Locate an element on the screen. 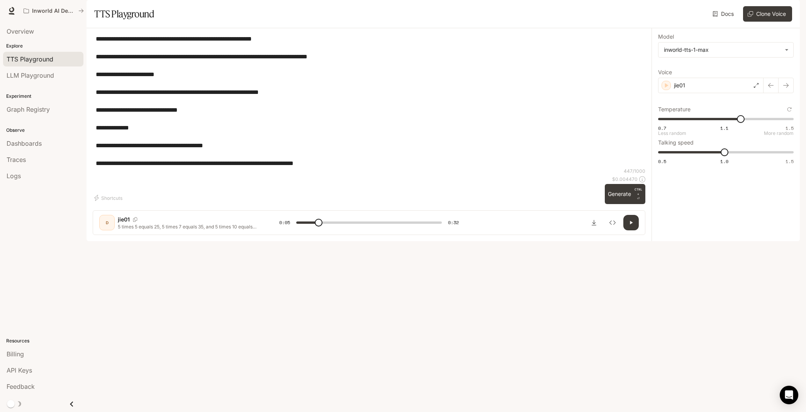  button: Download audio is located at coordinates (594, 222).